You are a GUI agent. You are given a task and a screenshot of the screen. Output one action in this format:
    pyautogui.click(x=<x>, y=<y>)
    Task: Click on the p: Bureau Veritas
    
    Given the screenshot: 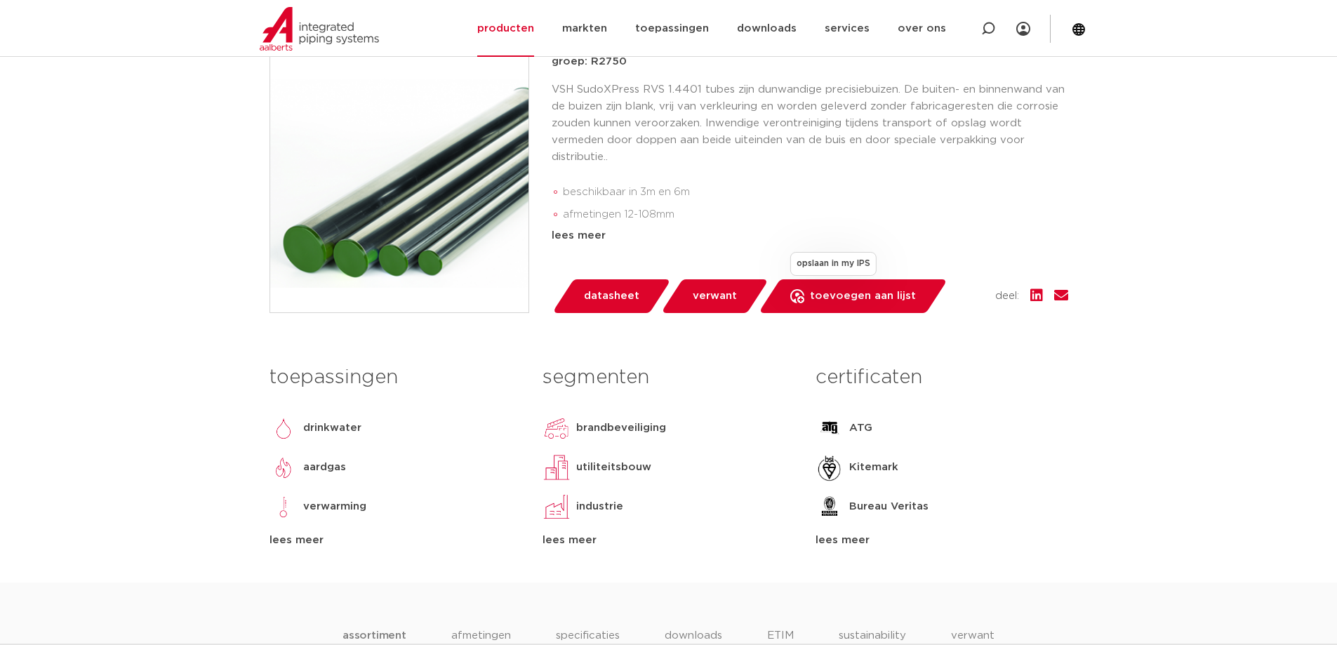 What is the action you would take?
    pyautogui.click(x=888, y=507)
    